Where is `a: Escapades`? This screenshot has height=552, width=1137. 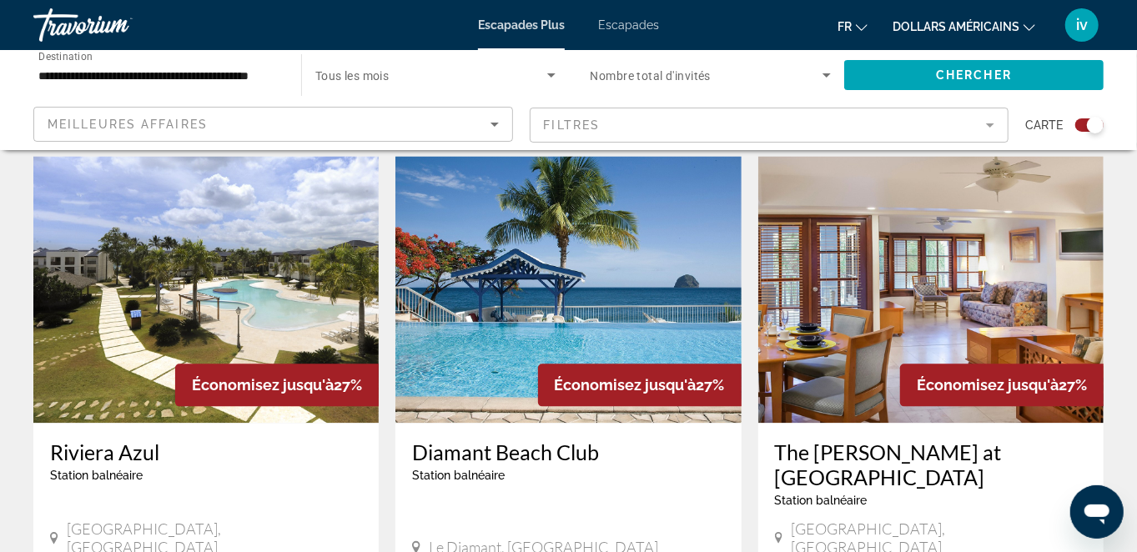 a: Escapades is located at coordinates (628, 25).